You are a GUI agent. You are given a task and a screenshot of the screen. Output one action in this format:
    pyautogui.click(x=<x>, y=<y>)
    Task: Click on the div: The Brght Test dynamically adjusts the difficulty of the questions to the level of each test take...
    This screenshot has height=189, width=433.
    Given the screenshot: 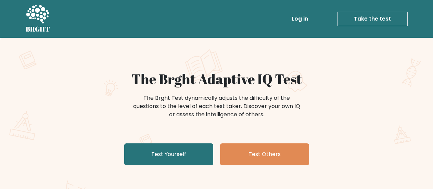 What is the action you would take?
    pyautogui.click(x=217, y=106)
    